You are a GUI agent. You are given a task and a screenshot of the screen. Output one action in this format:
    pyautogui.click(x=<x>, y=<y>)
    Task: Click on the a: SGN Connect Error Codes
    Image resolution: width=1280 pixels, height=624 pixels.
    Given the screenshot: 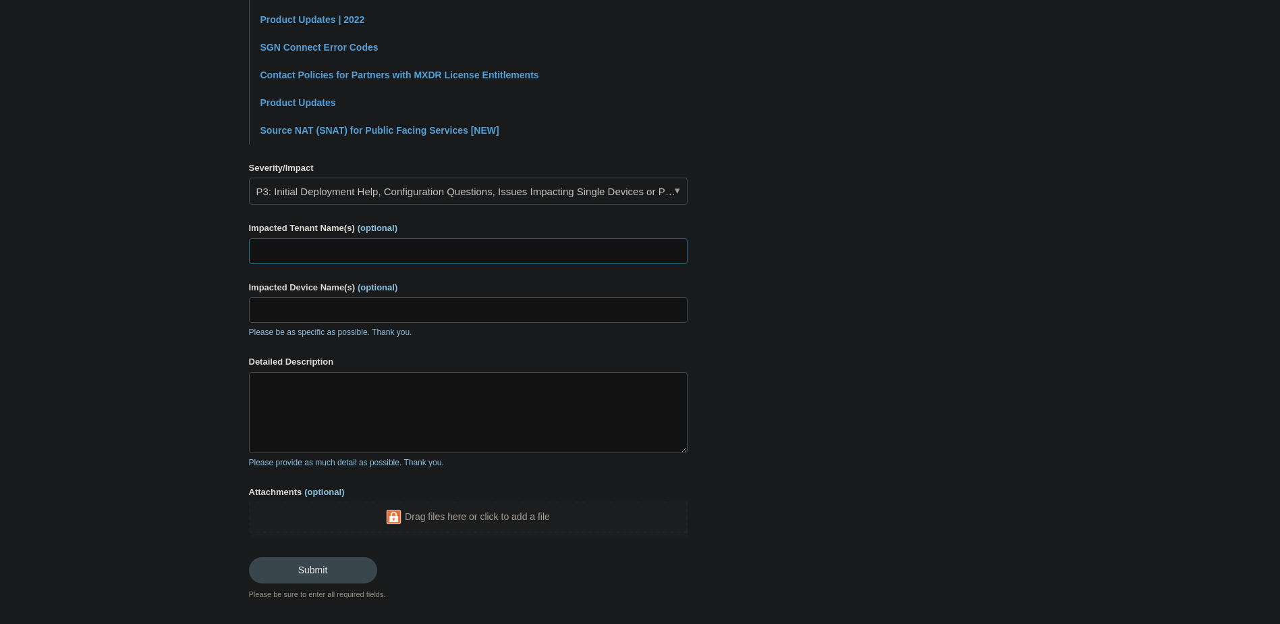 What is the action you would take?
    pyautogui.click(x=319, y=47)
    